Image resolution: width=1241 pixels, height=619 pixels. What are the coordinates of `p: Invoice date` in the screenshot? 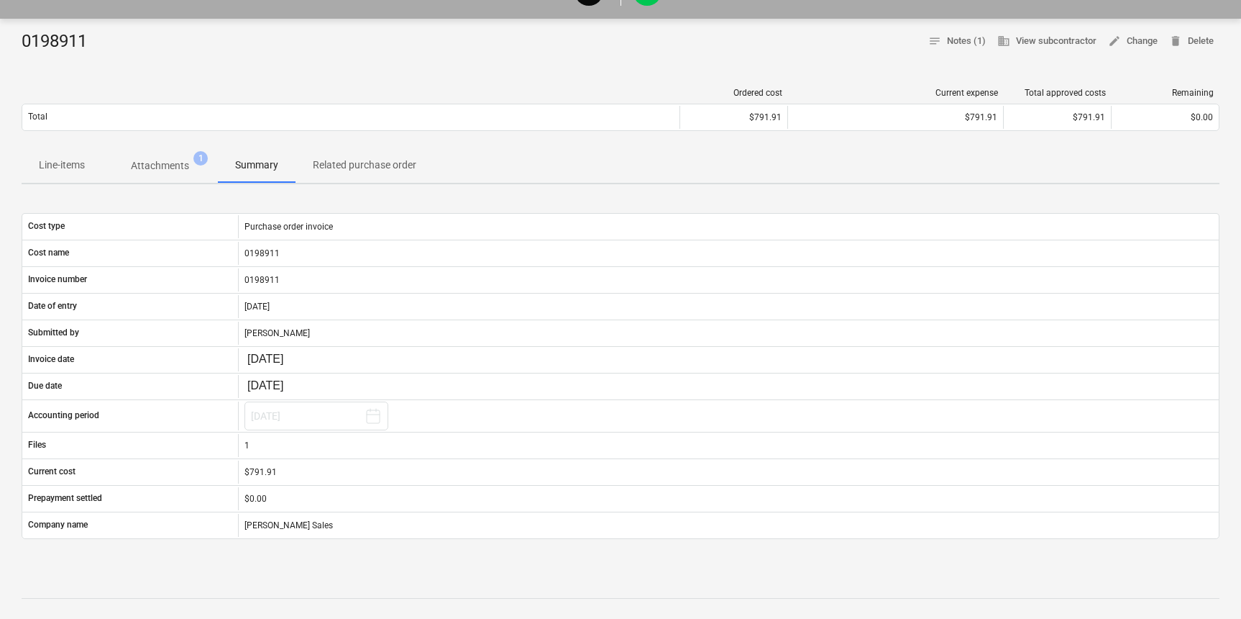 It's located at (51, 359).